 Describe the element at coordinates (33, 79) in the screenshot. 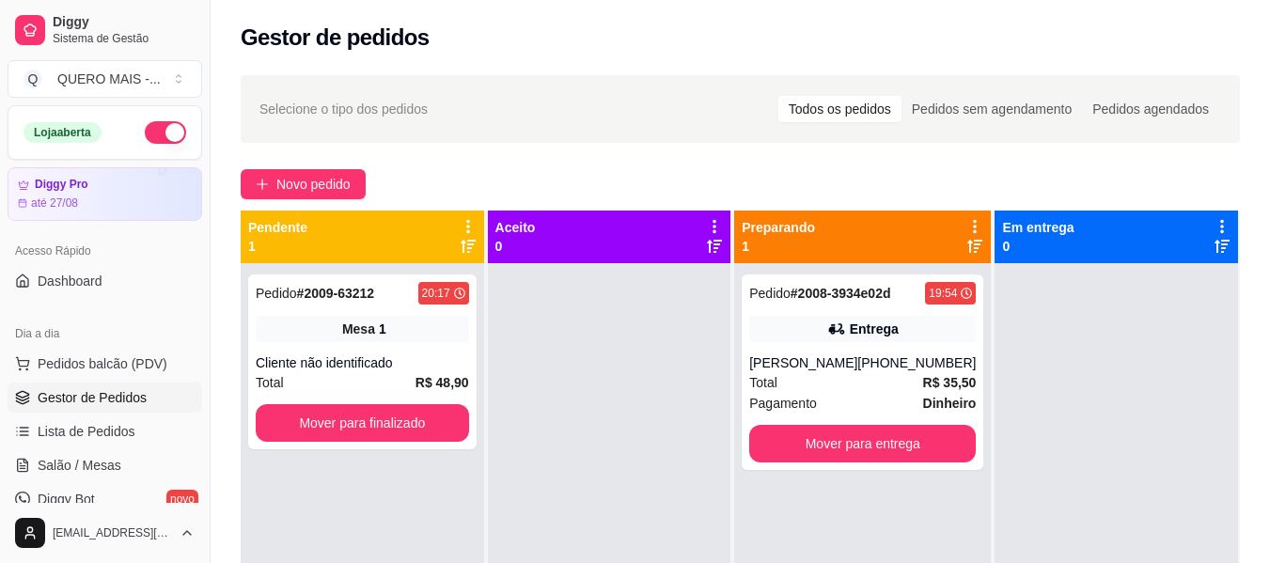

I see `span: Q` at that location.